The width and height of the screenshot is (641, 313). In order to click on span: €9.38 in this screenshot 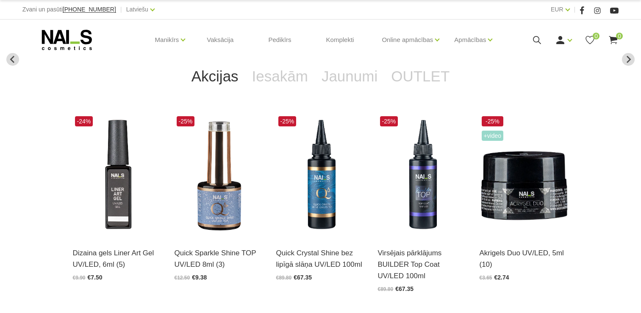, I will do `click(199, 277)`.